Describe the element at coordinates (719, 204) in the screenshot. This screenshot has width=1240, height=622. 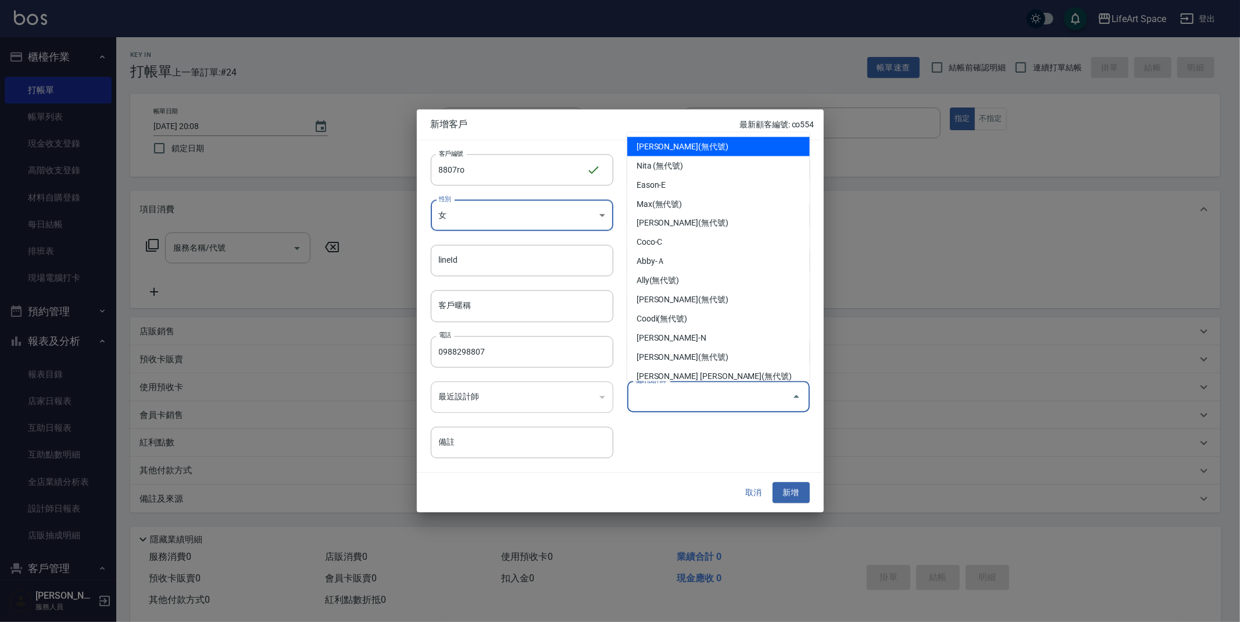
I see `li: Max(無代號)` at that location.